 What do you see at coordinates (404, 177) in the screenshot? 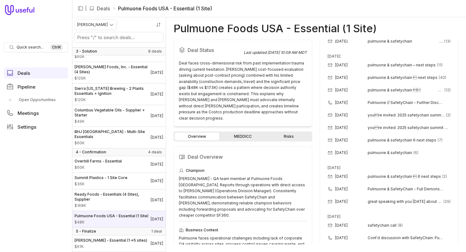
I see `span: pulmuone & safetychain  6 next steps` at bounding box center [404, 177].